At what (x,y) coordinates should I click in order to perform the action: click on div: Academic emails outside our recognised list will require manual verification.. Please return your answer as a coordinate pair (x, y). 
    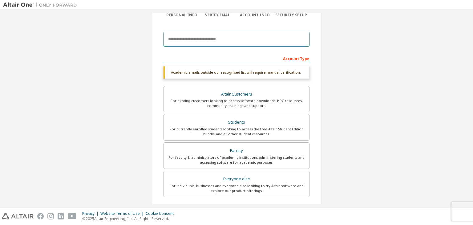
    Looking at the image, I should click on (237, 72).